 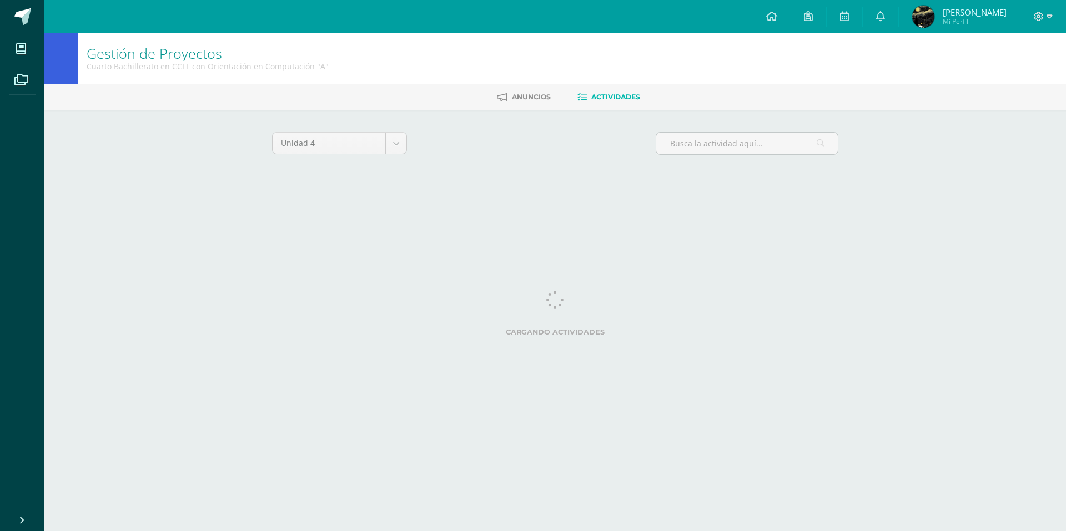 What do you see at coordinates (616, 97) in the screenshot?
I see `span: Actividades` at bounding box center [616, 97].